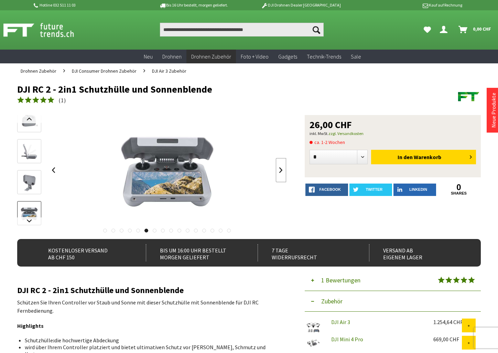  What do you see at coordinates (316, 30) in the screenshot?
I see `button: Suchen` at bounding box center [316, 30].